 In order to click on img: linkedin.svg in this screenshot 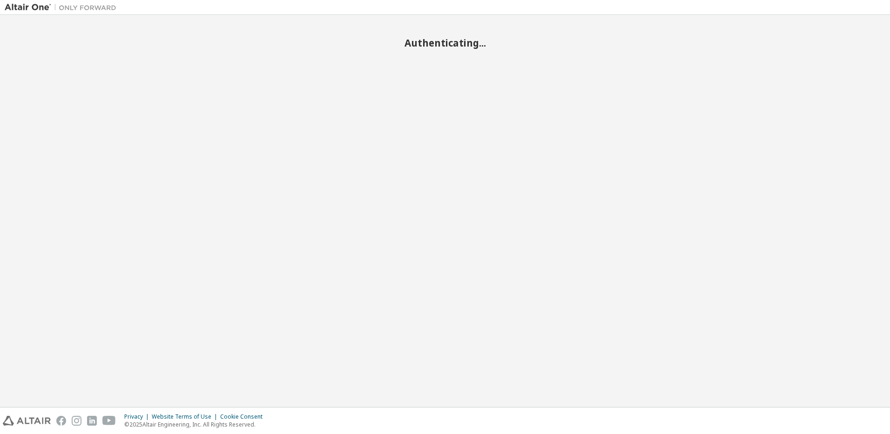, I will do `click(92, 420)`.